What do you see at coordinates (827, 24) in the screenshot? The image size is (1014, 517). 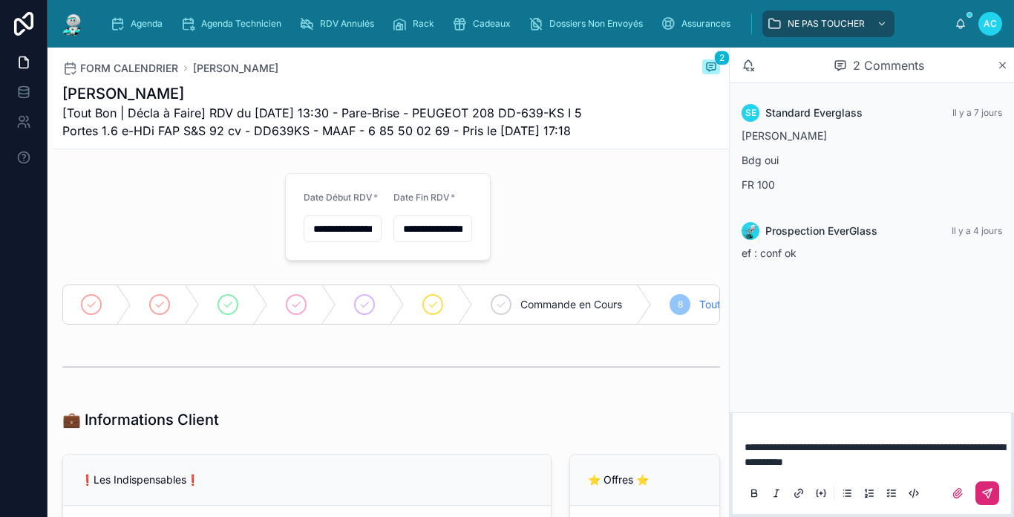 I see `span: NE PAS TOUCHER` at bounding box center [827, 24].